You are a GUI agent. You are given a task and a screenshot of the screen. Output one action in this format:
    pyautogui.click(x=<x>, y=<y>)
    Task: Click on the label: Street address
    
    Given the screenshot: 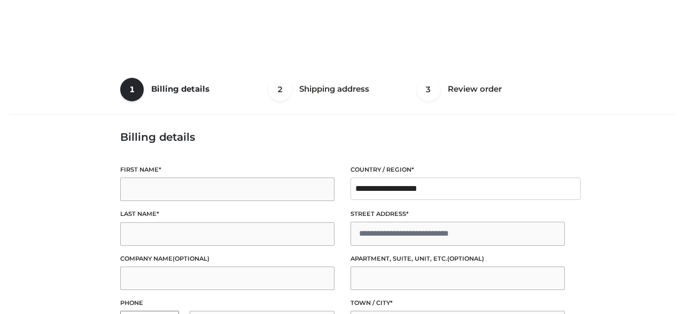 What is the action you would take?
    pyautogui.click(x=457, y=214)
    